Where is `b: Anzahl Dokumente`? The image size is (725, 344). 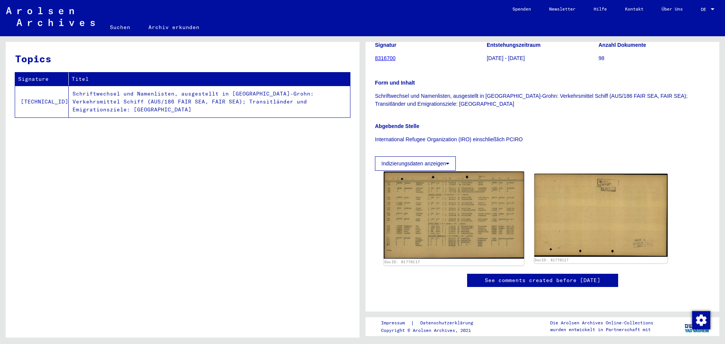
b: Anzahl Dokumente is located at coordinates (622, 45).